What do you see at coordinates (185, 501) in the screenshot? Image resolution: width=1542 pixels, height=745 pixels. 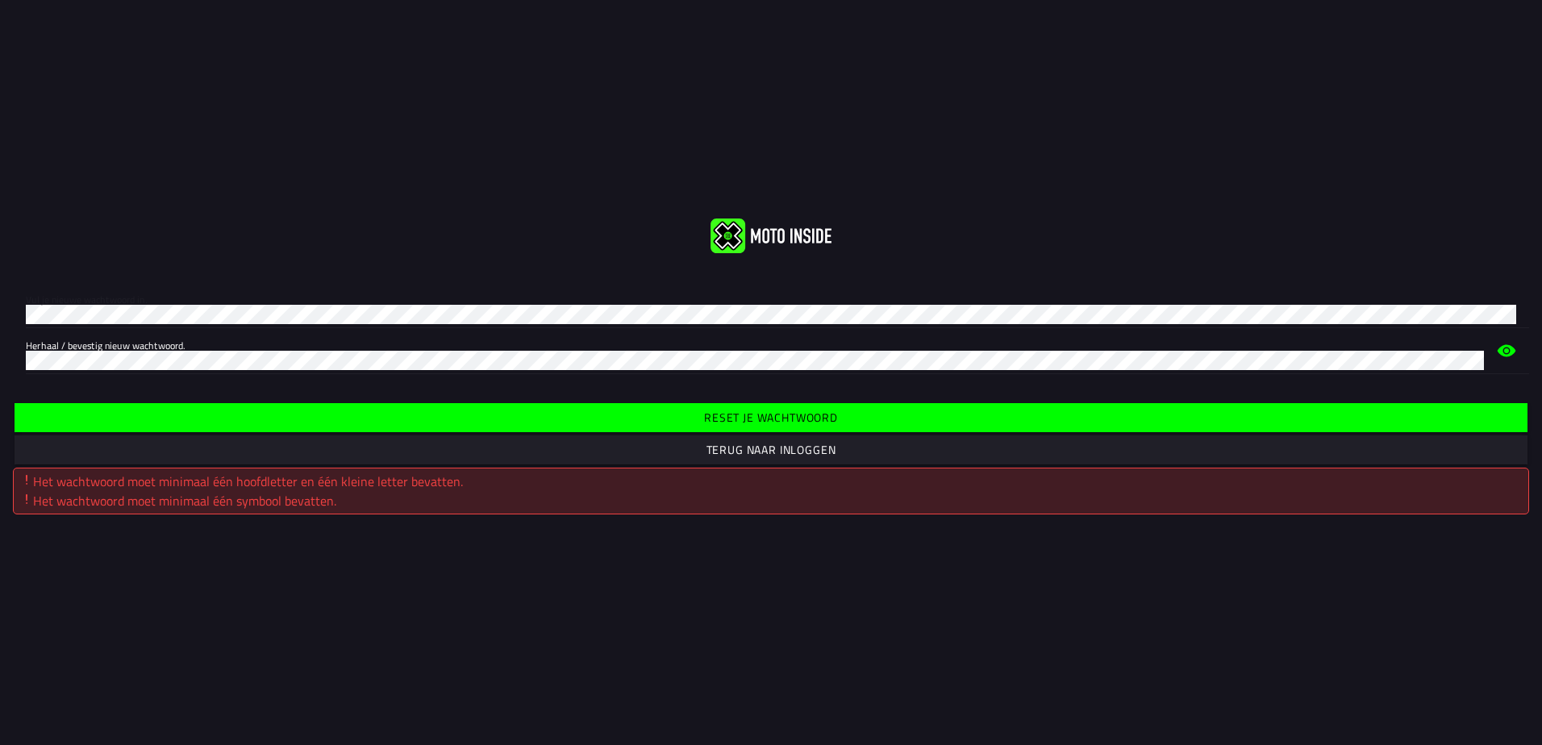 I see `font: Het wachtwoord moet minimaal één symbool bevatten.` at bounding box center [185, 501].